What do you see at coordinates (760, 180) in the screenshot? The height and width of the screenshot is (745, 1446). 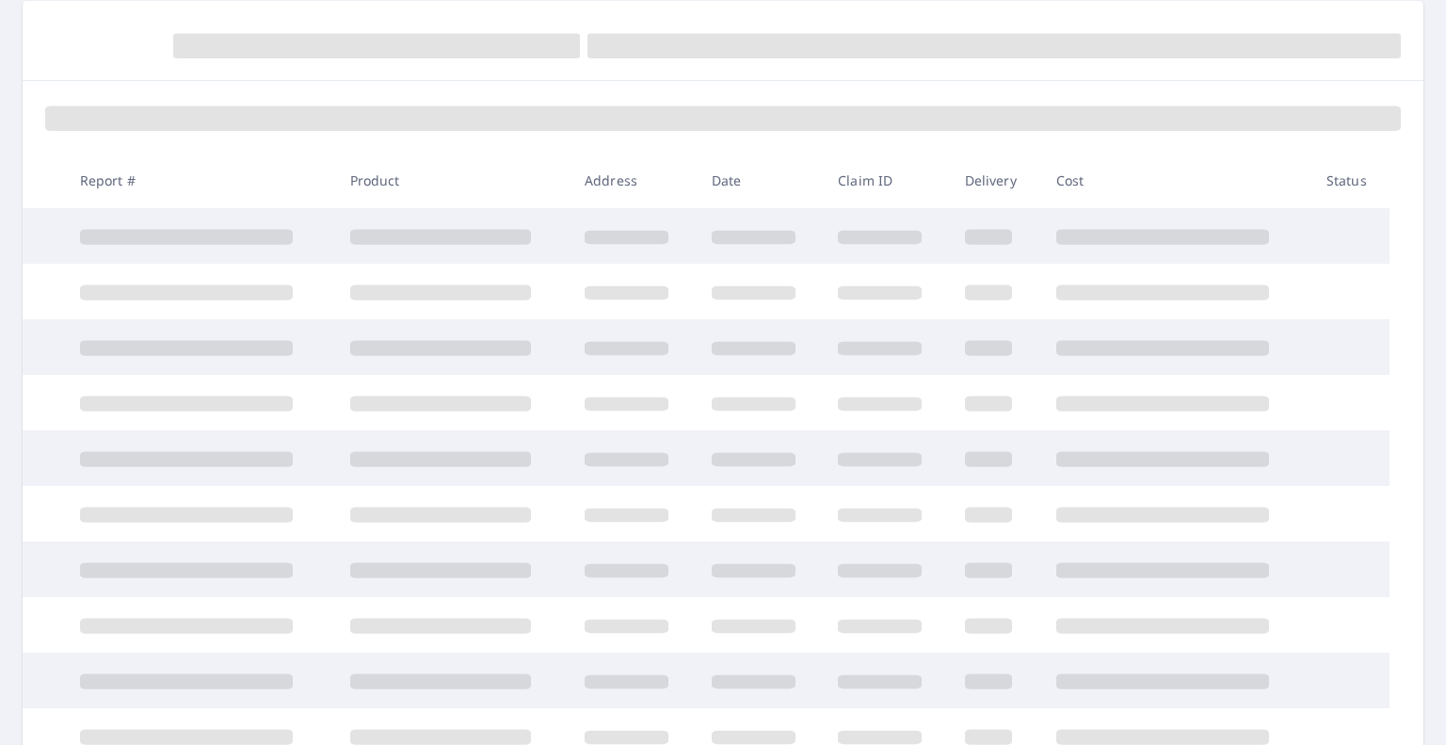 I see `th: Date` at bounding box center [760, 180].